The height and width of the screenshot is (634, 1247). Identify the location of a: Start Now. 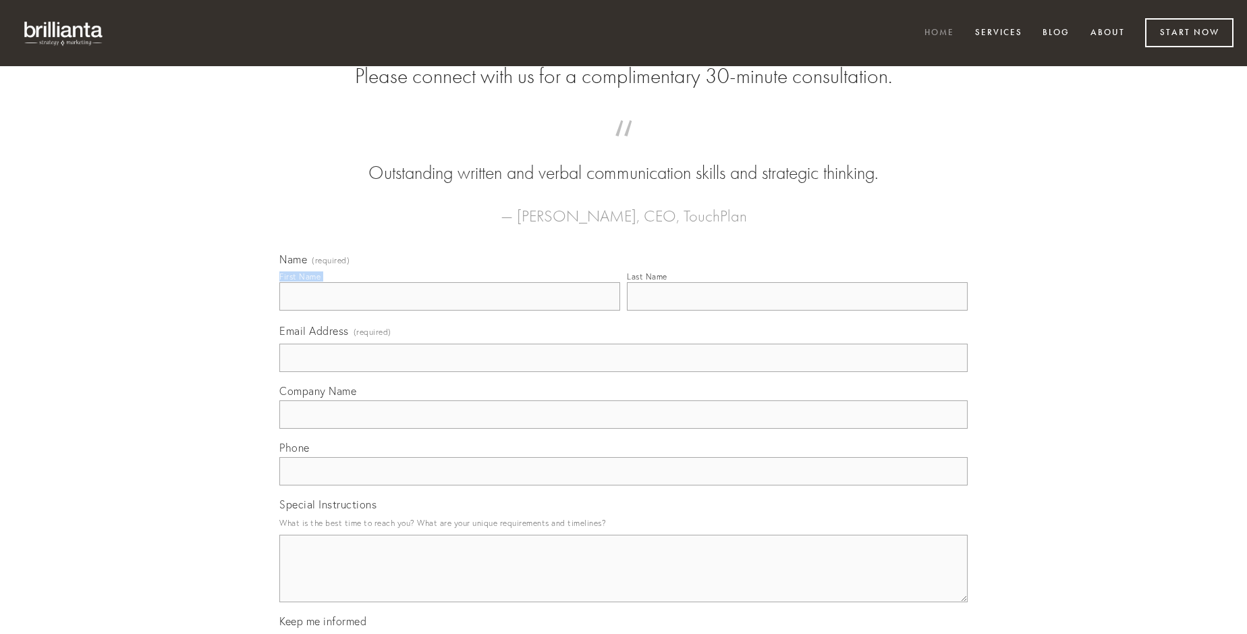
(1189, 32).